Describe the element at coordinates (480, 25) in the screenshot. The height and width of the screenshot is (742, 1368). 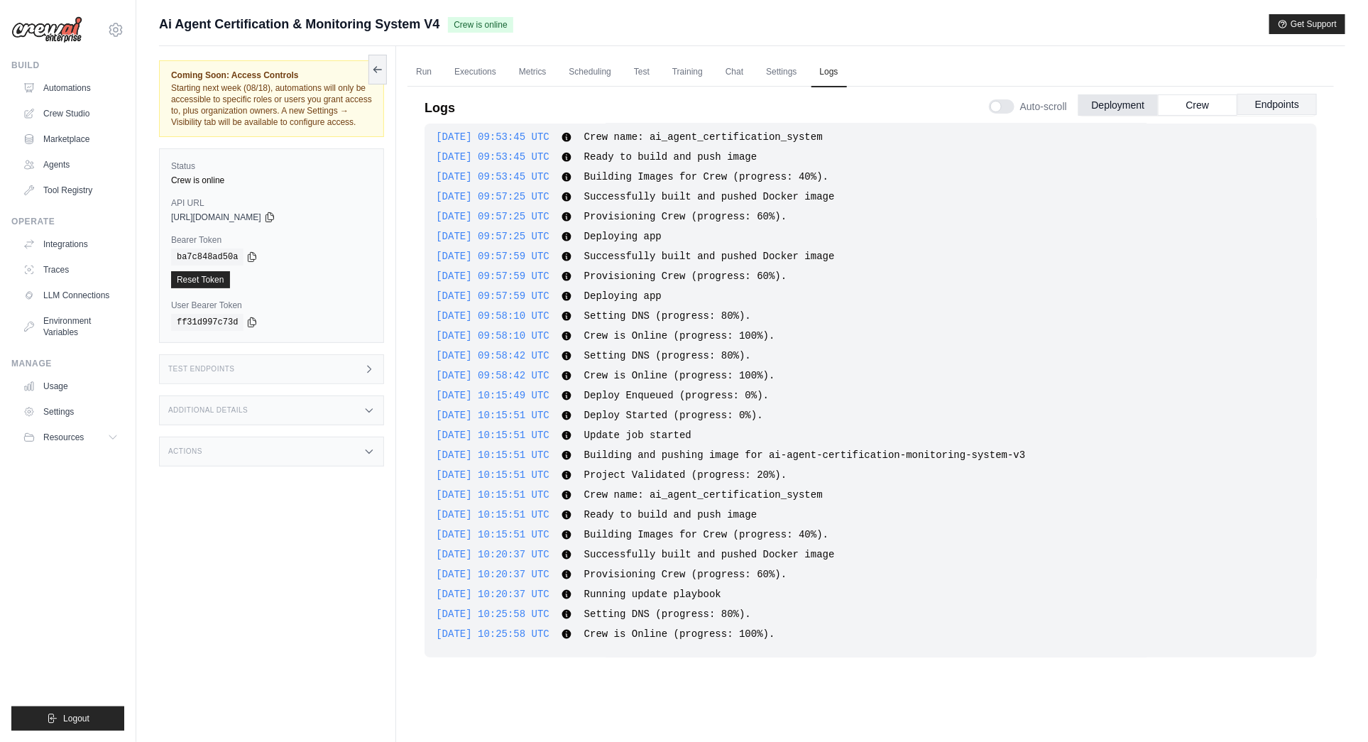
I see `span: Crew is online` at that location.